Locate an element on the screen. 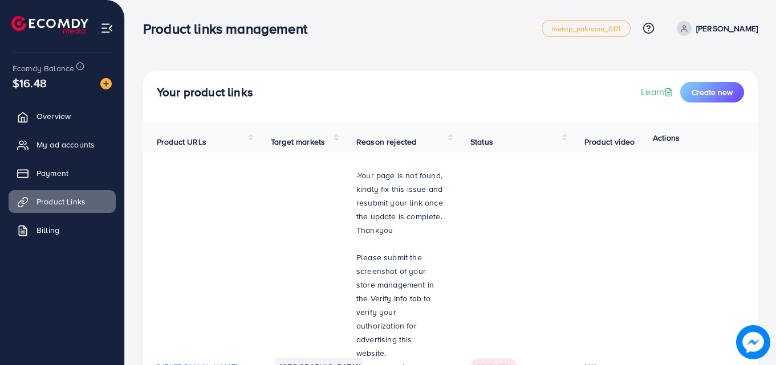 The width and height of the screenshot is (776, 365). span: Product URLs is located at coordinates (181, 142).